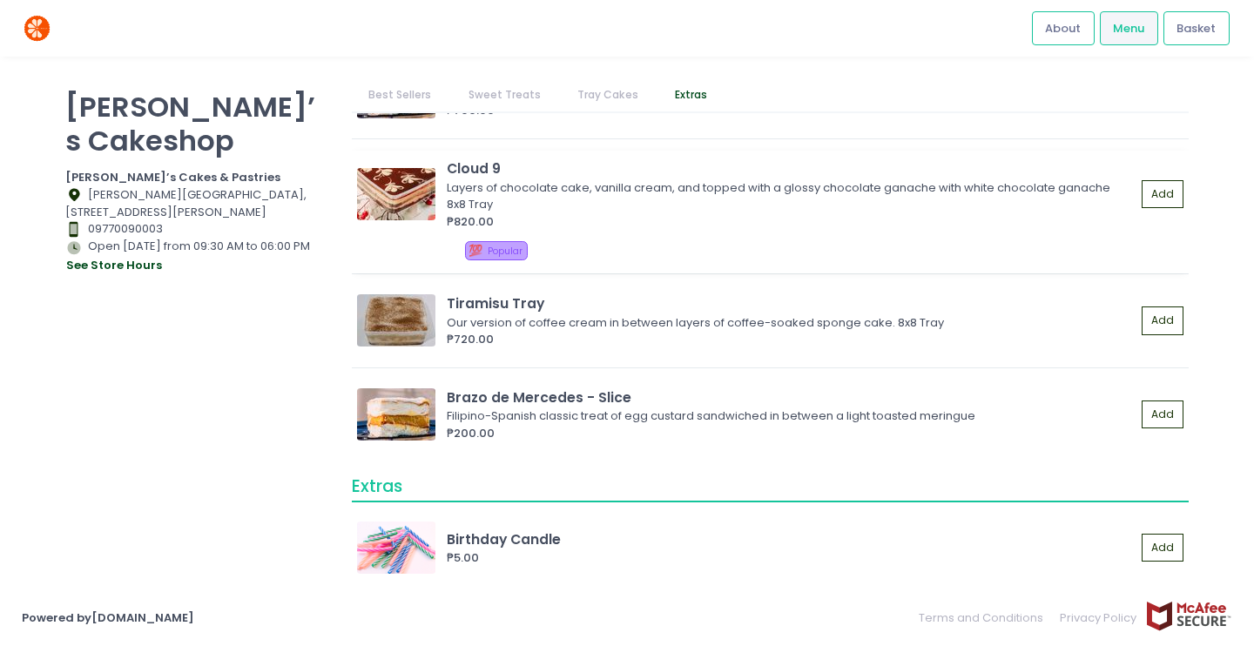 The height and width of the screenshot is (646, 1254). What do you see at coordinates (114, 266) in the screenshot?
I see `button: see store hours` at bounding box center [114, 266].